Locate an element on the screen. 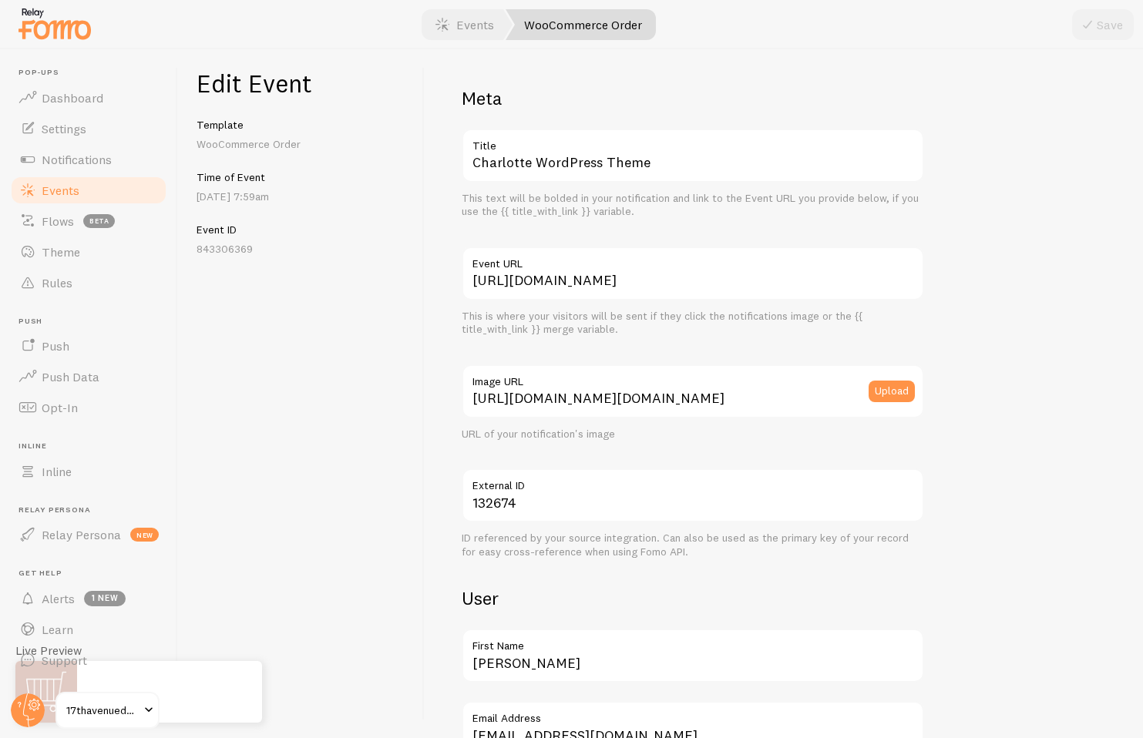  h1: Edit Event is located at coordinates (301, 83).